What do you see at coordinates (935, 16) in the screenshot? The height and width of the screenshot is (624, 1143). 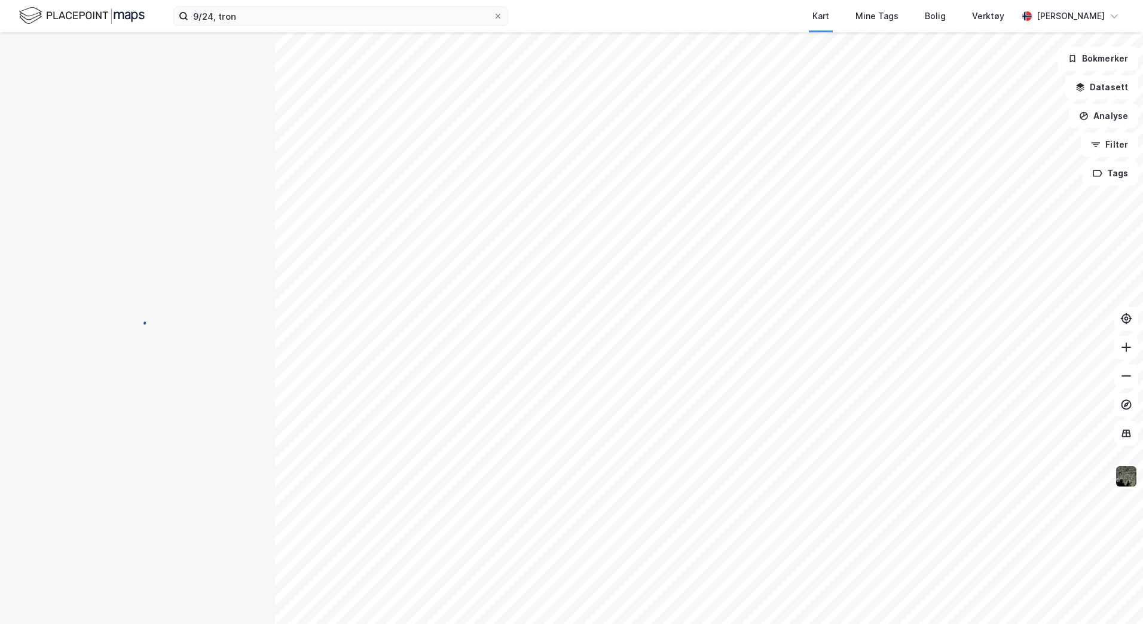 I see `div: Bolig` at bounding box center [935, 16].